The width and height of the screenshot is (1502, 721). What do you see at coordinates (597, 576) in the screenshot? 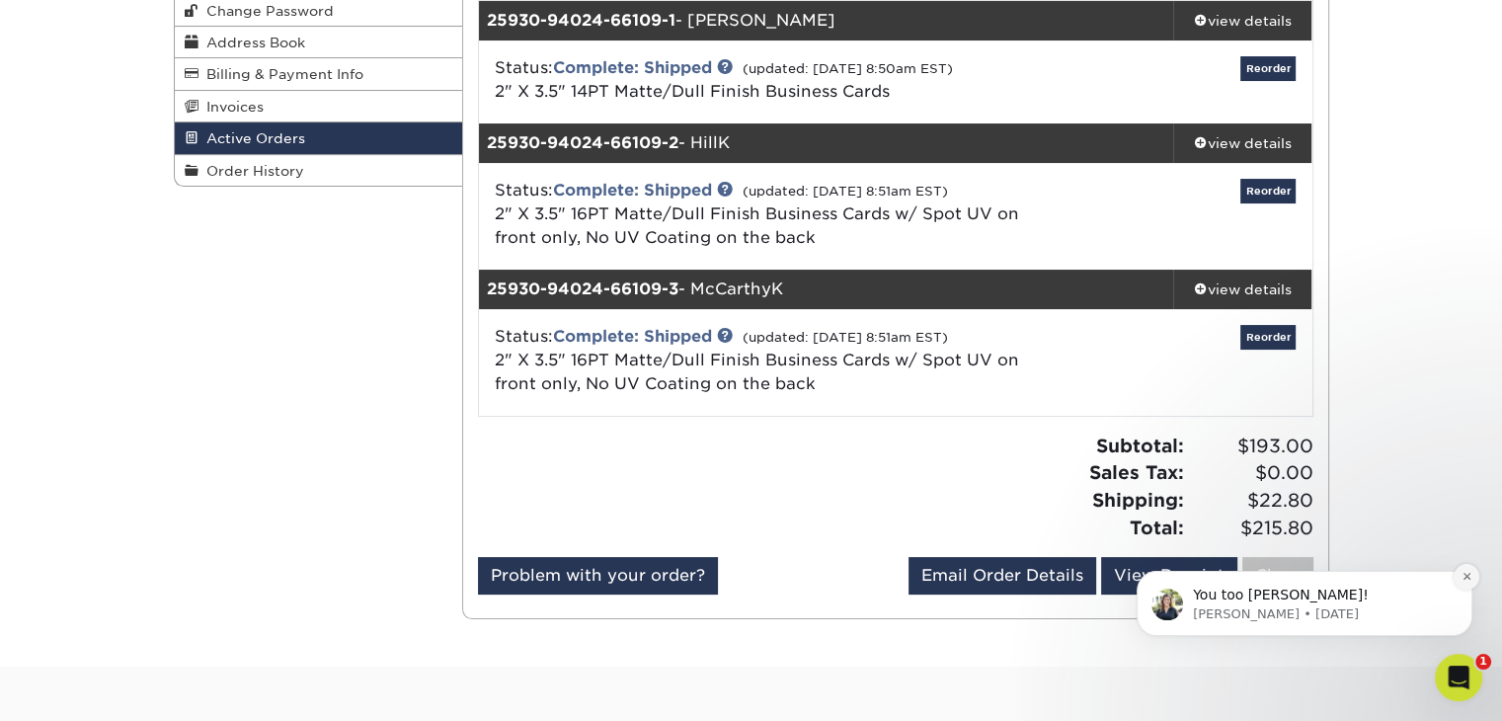
I see `a: Problem with your order?` at bounding box center [597, 576].